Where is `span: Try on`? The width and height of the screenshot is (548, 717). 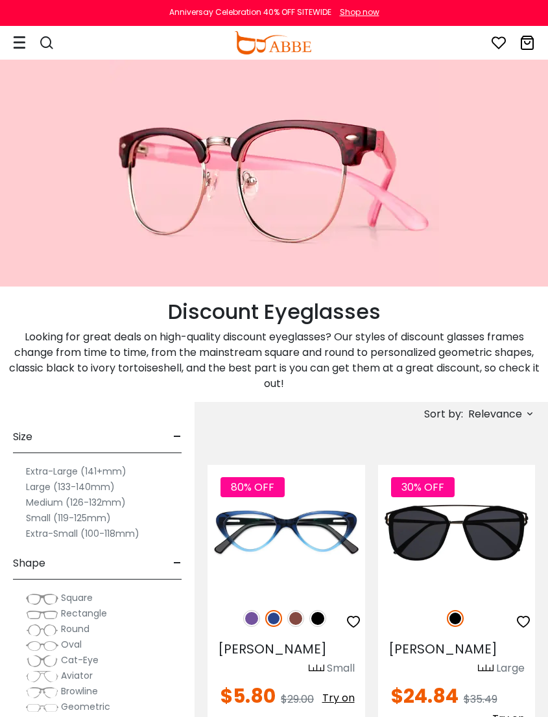
span: Try on is located at coordinates (339, 698).